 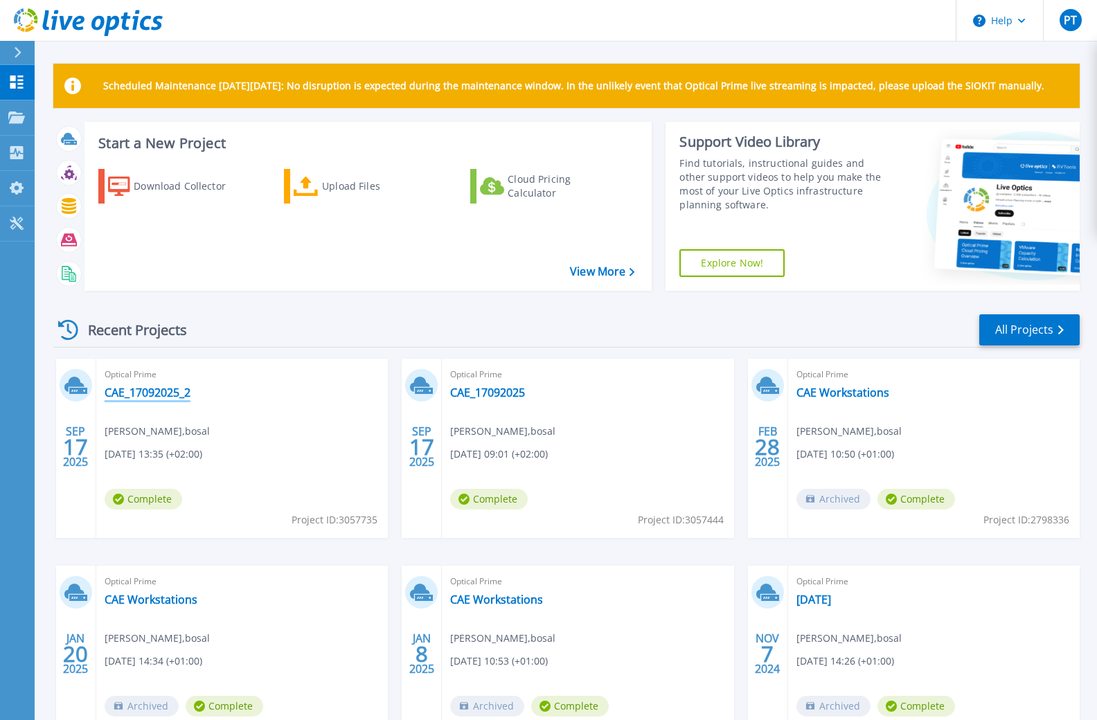 What do you see at coordinates (75, 654) in the screenshot?
I see `span: 20` at bounding box center [75, 654].